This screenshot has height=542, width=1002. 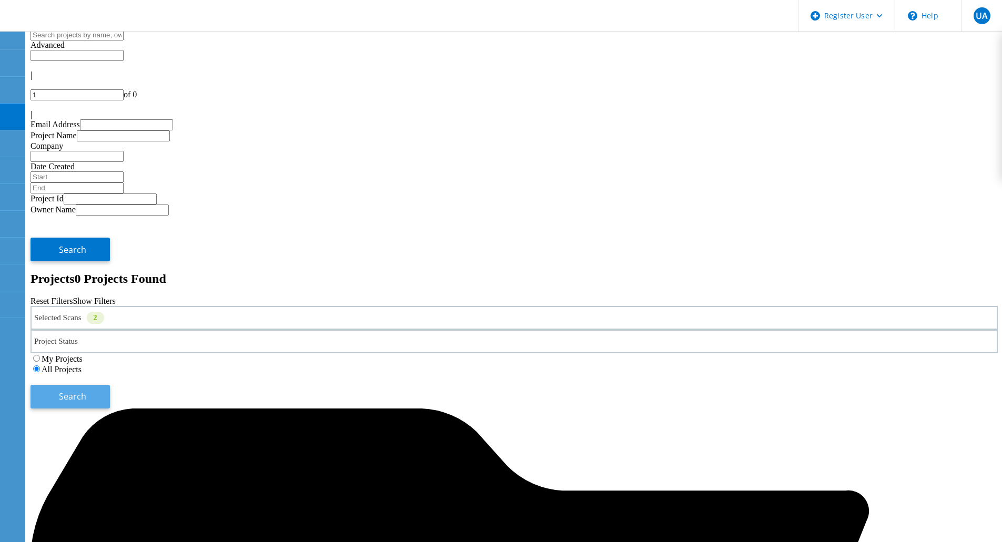 I want to click on b: Projects, so click(x=53, y=279).